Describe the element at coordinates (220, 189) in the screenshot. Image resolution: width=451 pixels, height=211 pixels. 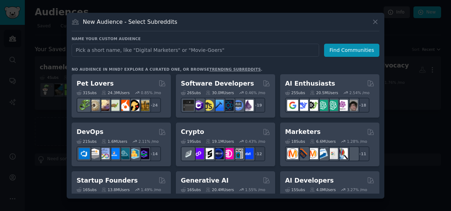
I see `div: 20.4M Users` at that location.